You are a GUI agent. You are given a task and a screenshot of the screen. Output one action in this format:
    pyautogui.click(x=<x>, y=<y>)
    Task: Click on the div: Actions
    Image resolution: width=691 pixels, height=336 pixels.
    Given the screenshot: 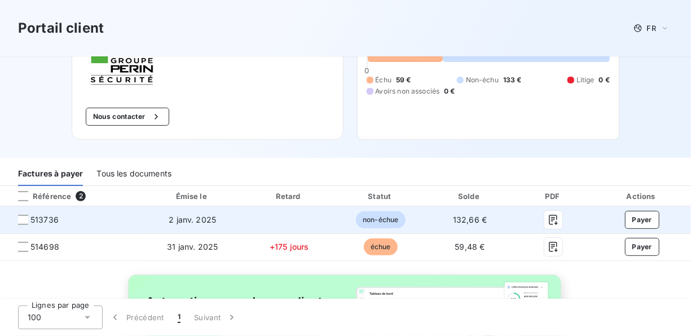 What is the action you would take?
    pyautogui.click(x=642, y=196)
    